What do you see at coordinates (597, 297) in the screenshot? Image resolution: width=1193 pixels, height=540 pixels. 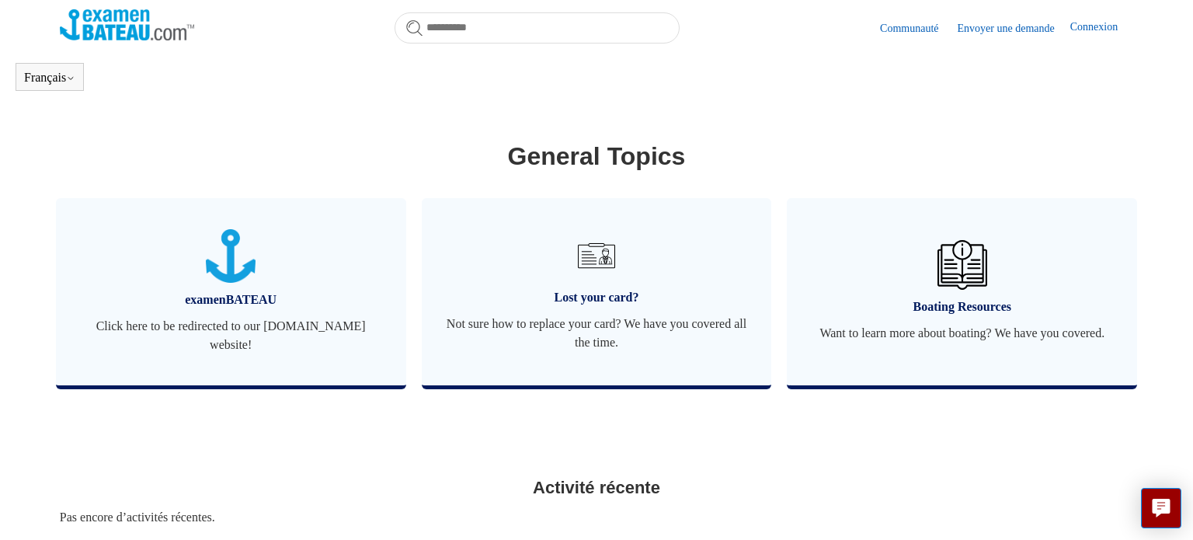 I see `span: Lost your card?` at bounding box center [597, 297].